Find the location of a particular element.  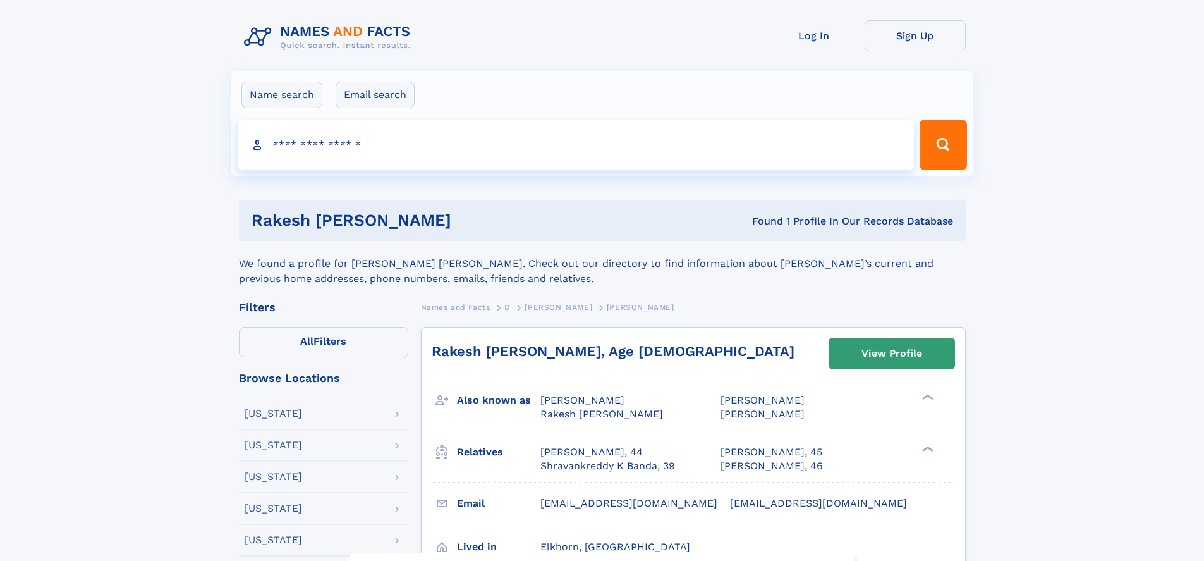

a: Sign Up is located at coordinates (915, 35).